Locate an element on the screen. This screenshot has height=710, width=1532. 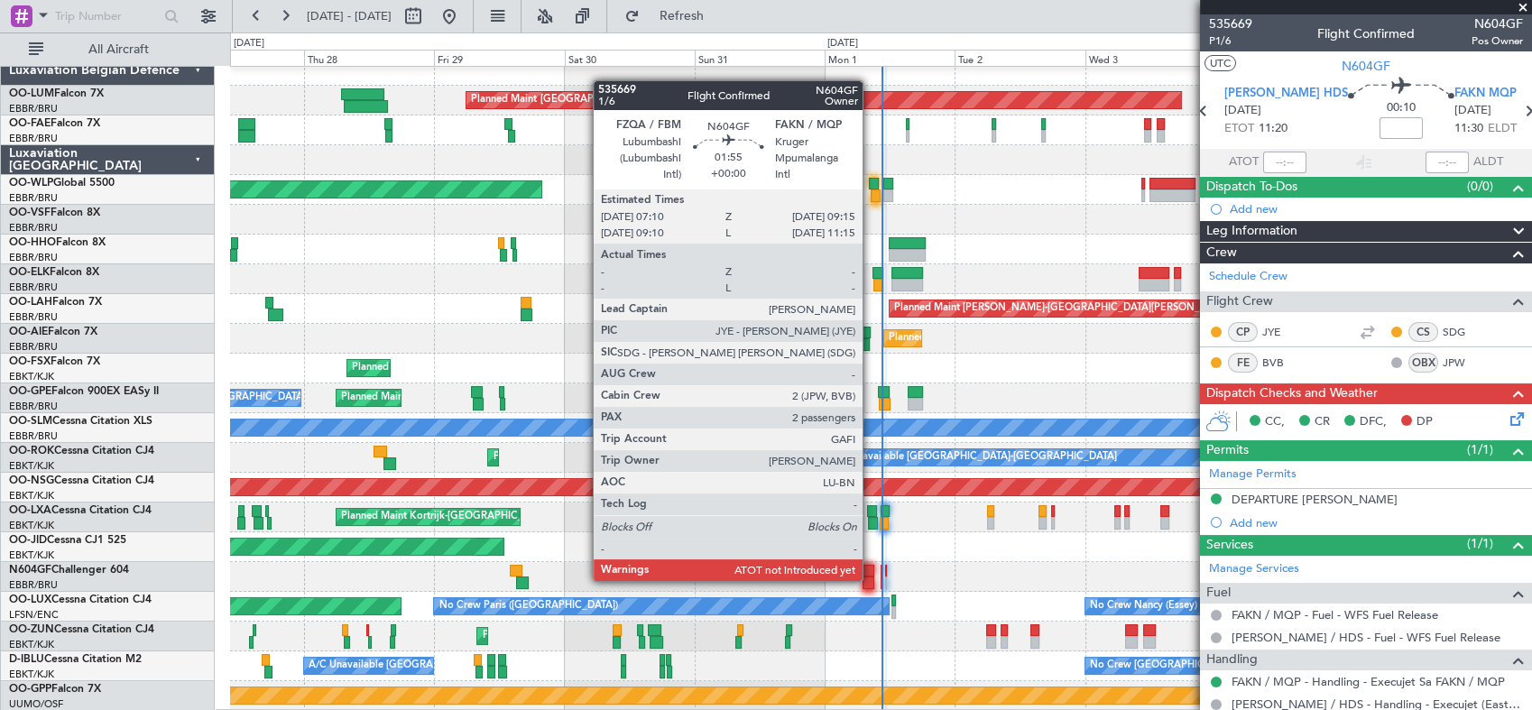
input: Trip Number is located at coordinates (106, 16).